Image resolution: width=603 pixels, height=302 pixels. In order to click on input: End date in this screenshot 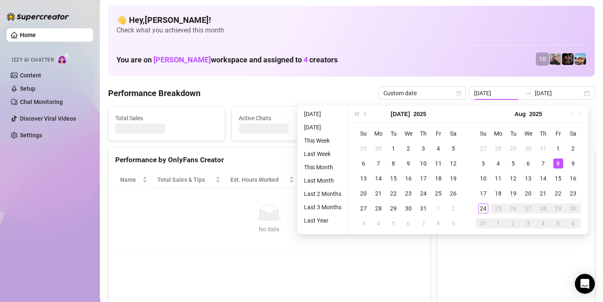, I will do `click(559, 93)`.